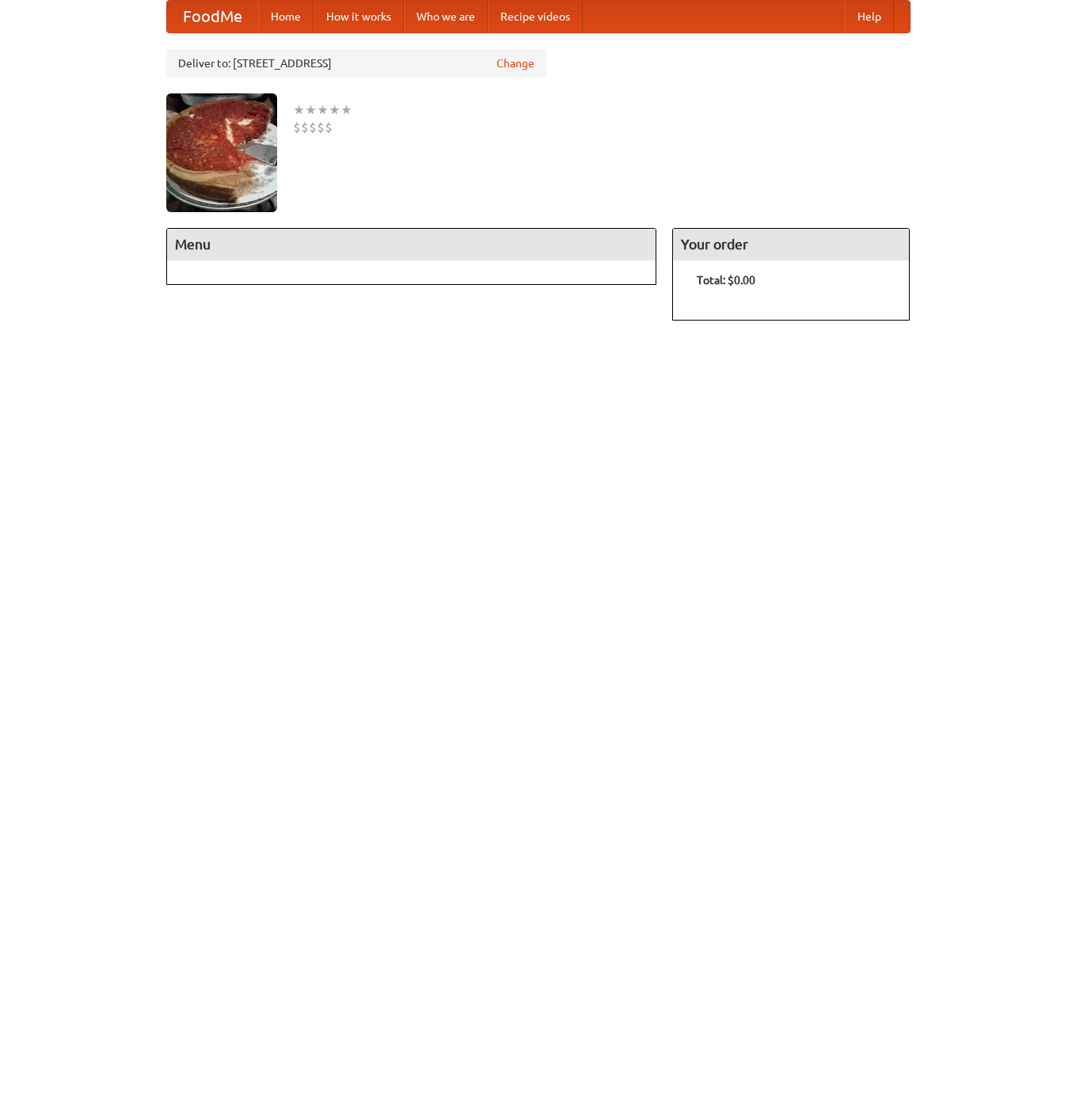 This screenshot has width=1076, height=1120. What do you see at coordinates (446, 17) in the screenshot?
I see `a: Who we are` at bounding box center [446, 17].